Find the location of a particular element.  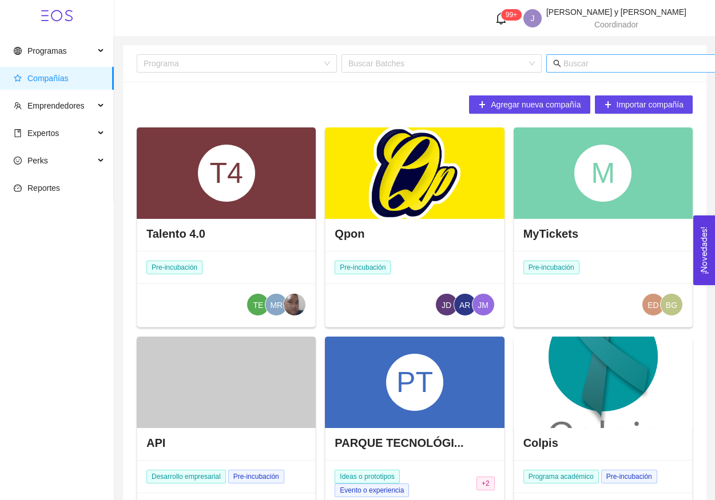

span: Ideas o prototipos is located at coordinates (367, 477).